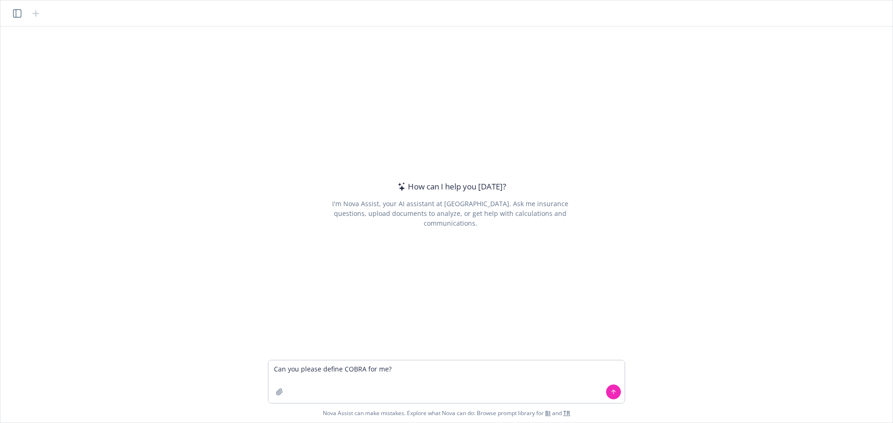 The height and width of the screenshot is (423, 893). What do you see at coordinates (566, 413) in the screenshot?
I see `a: TR` at bounding box center [566, 413].